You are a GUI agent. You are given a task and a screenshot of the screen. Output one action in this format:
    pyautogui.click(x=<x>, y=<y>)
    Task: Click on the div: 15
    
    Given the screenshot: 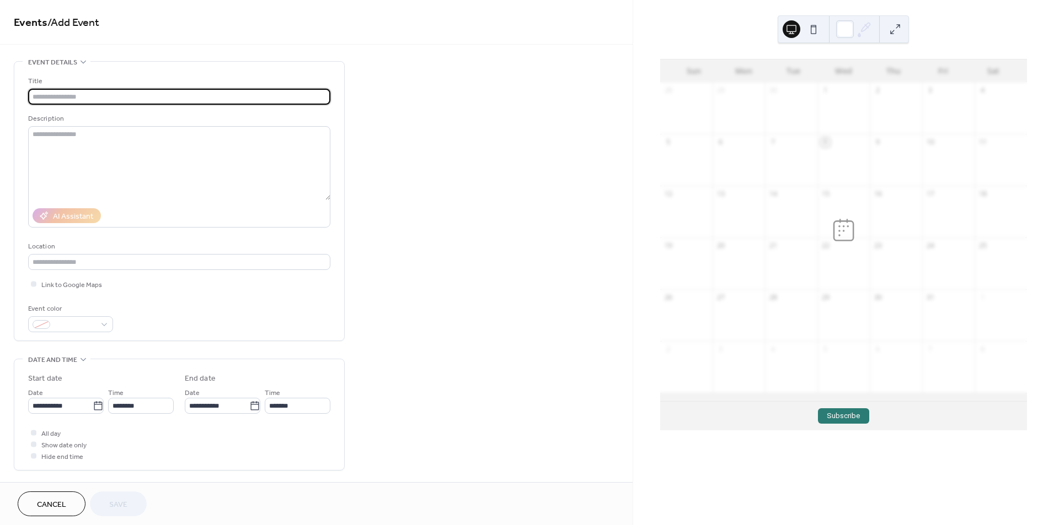 What is the action you would take?
    pyautogui.click(x=825, y=194)
    